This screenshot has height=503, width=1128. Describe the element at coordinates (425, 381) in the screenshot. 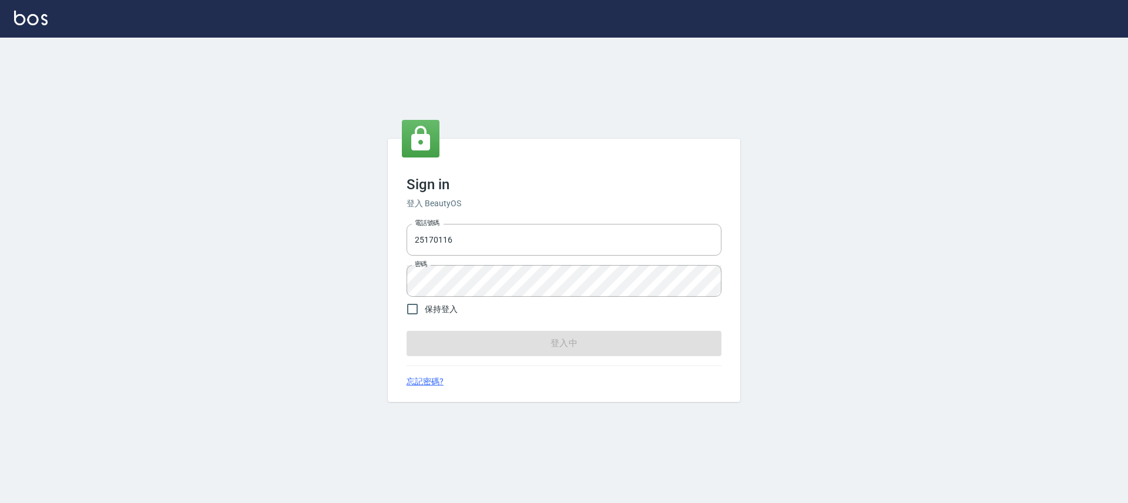

I see `a: 忘記密碼?` at that location.